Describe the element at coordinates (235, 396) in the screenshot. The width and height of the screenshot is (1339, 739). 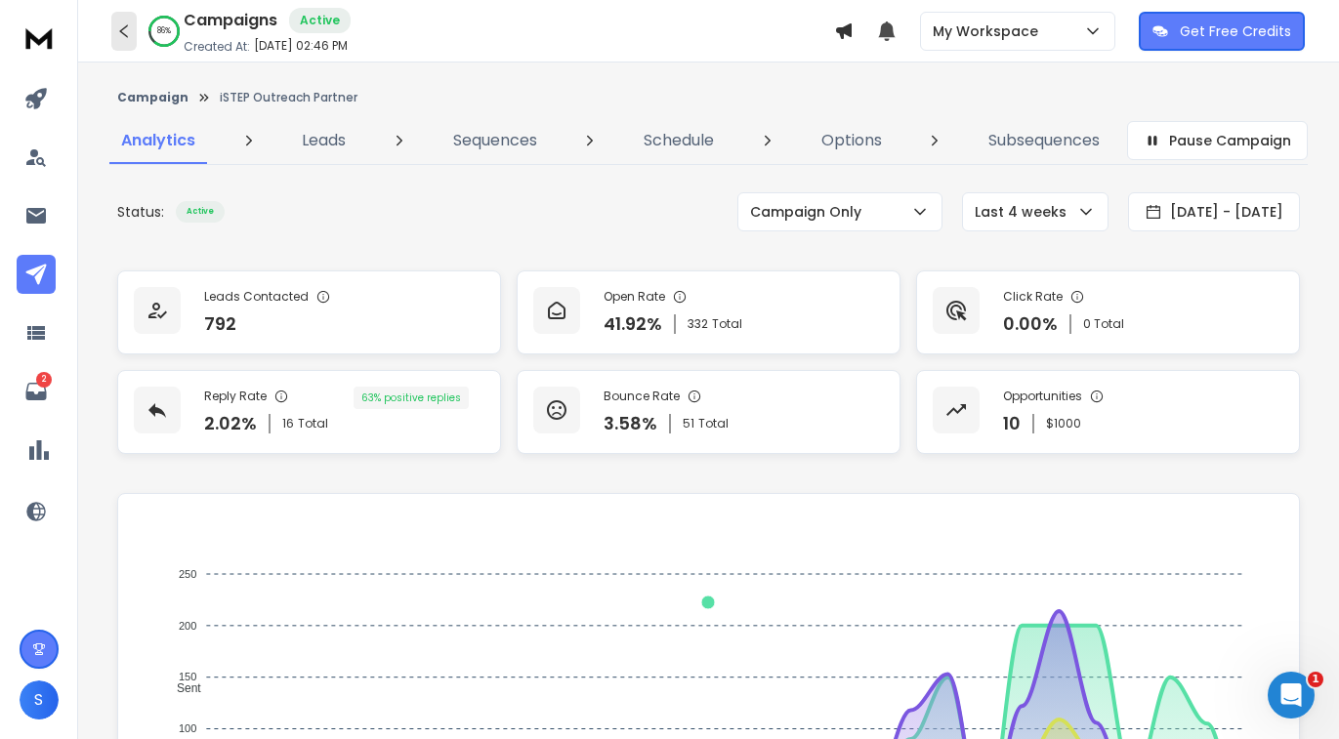
I see `p: Reply Rate` at that location.